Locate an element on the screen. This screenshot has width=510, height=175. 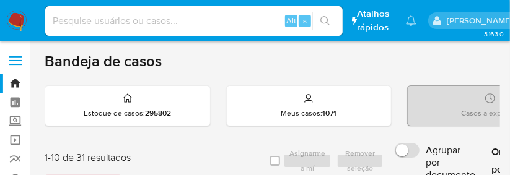
input: Pesquise usuários ou casos... is located at coordinates (194, 21).